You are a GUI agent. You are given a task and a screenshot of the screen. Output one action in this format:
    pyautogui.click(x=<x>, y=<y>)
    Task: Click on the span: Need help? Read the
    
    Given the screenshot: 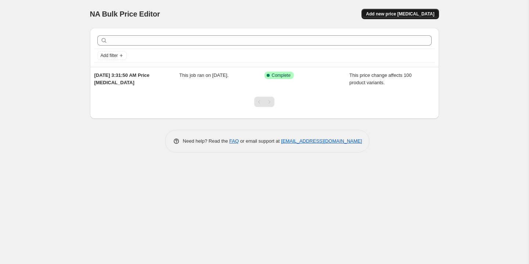 What is the action you would take?
    pyautogui.click(x=206, y=141)
    